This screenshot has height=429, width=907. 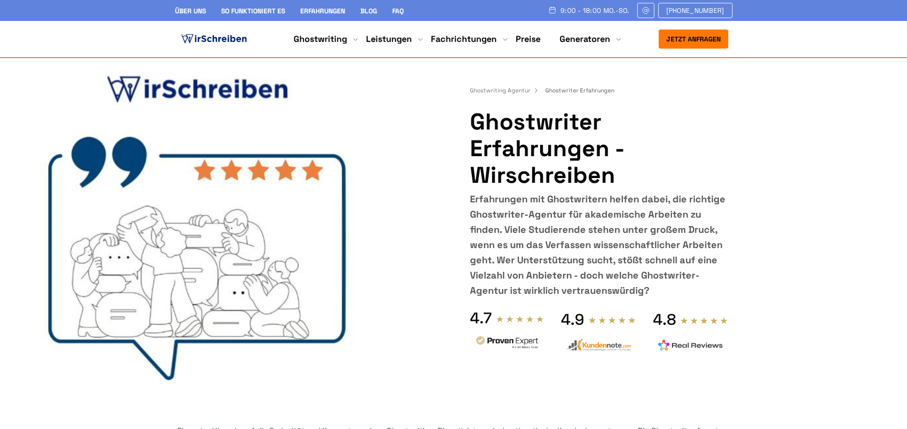 What do you see at coordinates (190, 11) in the screenshot?
I see `a: Über uns` at bounding box center [190, 11].